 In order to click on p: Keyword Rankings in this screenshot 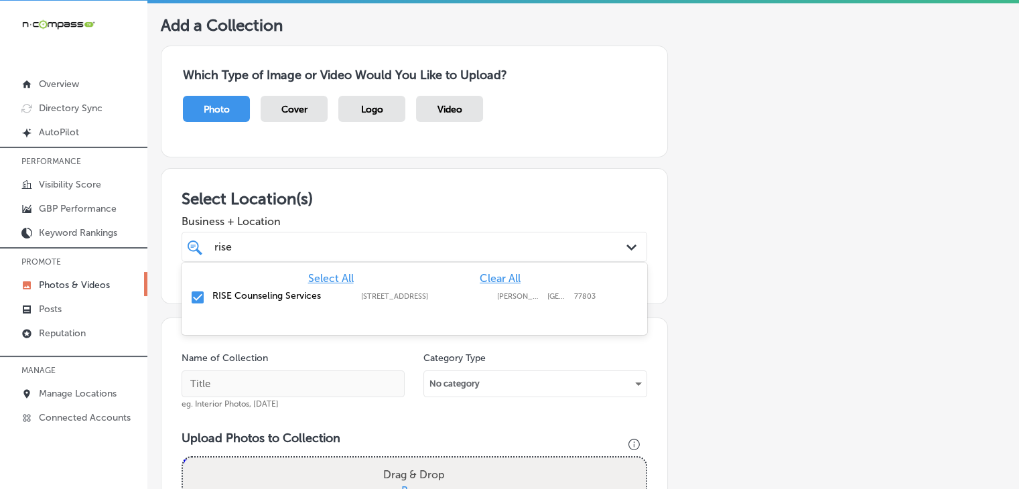, I will do `click(78, 232)`.